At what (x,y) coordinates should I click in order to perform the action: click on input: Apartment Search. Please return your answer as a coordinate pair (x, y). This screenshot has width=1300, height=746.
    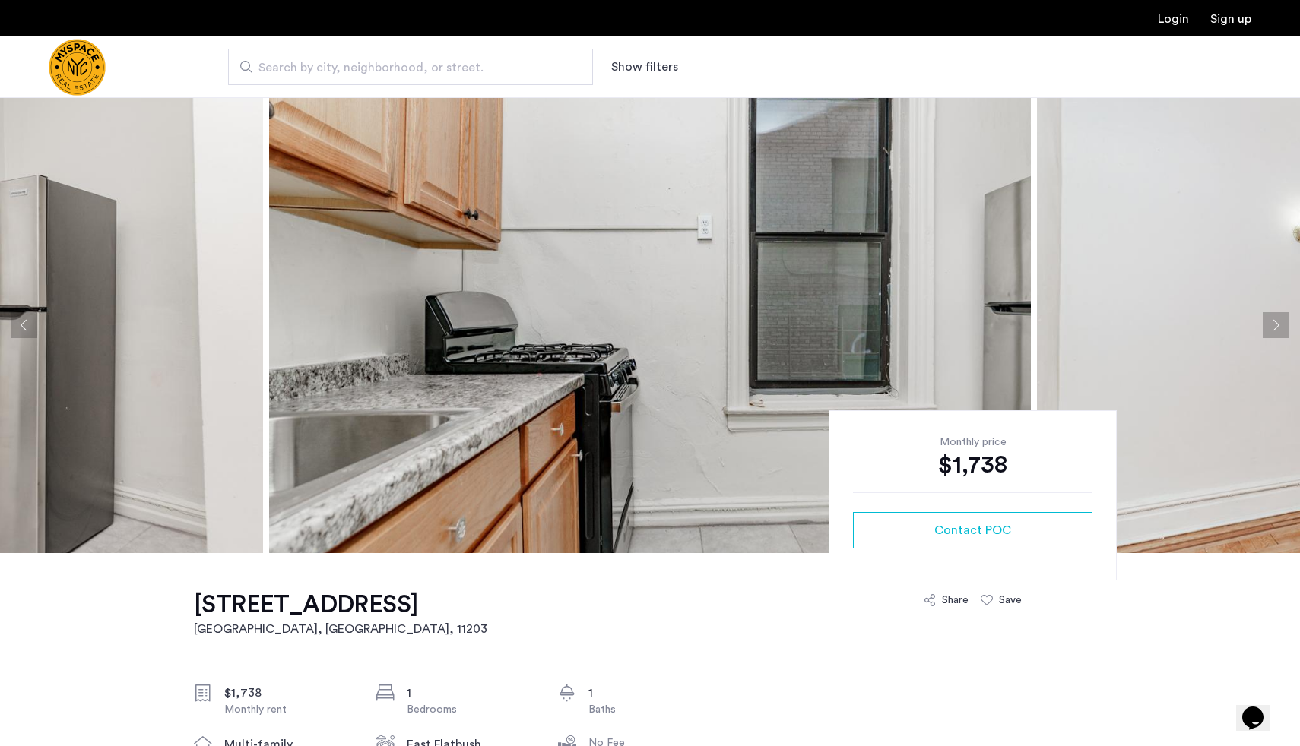
    Looking at the image, I should click on (410, 67).